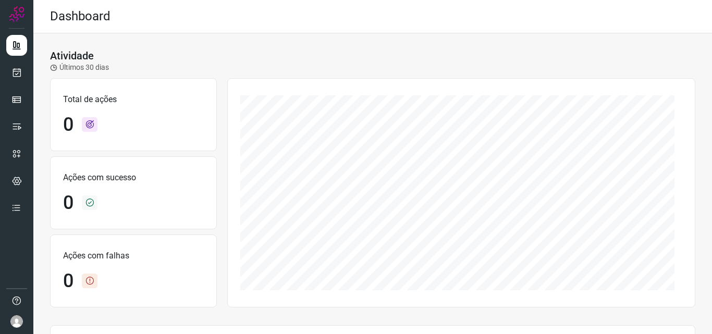 This screenshot has width=712, height=334. Describe the element at coordinates (133, 100) in the screenshot. I see `p: Total de ações` at that location.